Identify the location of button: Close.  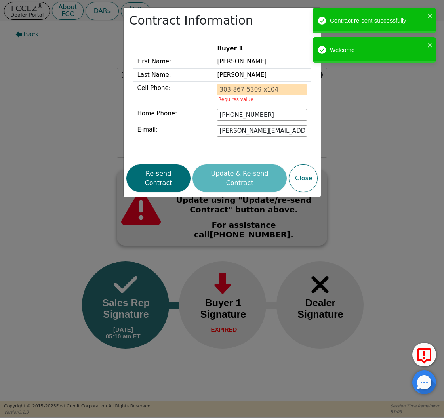
(303, 178).